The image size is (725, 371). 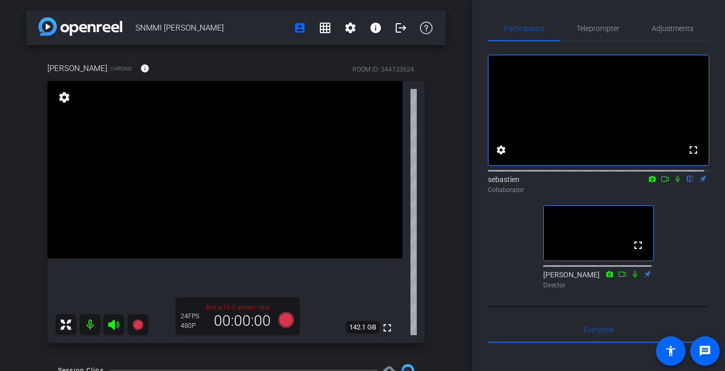 I want to click on span: Chrome, so click(x=121, y=68).